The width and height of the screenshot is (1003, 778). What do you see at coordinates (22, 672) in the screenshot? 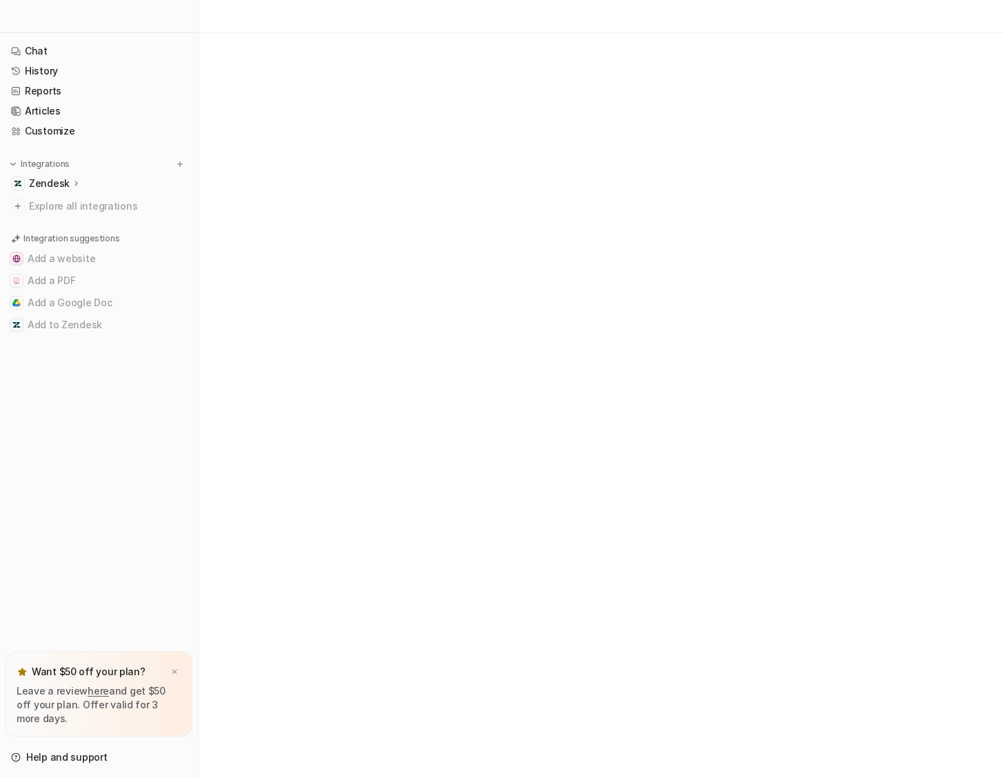
I see `img: star` at bounding box center [22, 672].